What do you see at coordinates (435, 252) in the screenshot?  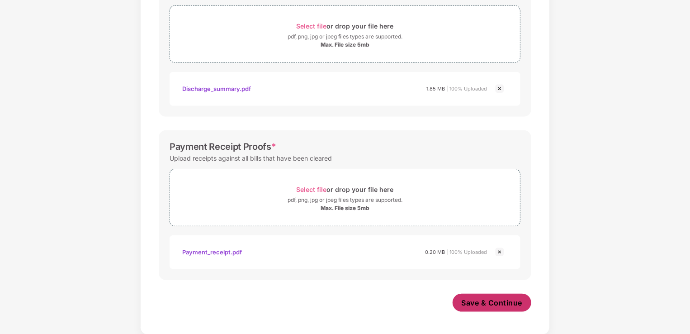 I see `span: 0.20 MB` at bounding box center [435, 252].